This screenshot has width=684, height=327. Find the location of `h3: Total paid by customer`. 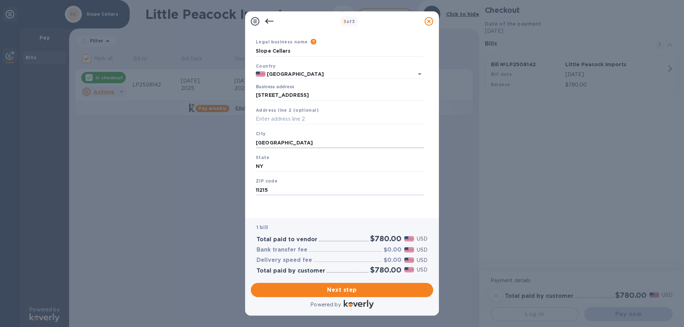

h3: Total paid by customer is located at coordinates (291, 271).